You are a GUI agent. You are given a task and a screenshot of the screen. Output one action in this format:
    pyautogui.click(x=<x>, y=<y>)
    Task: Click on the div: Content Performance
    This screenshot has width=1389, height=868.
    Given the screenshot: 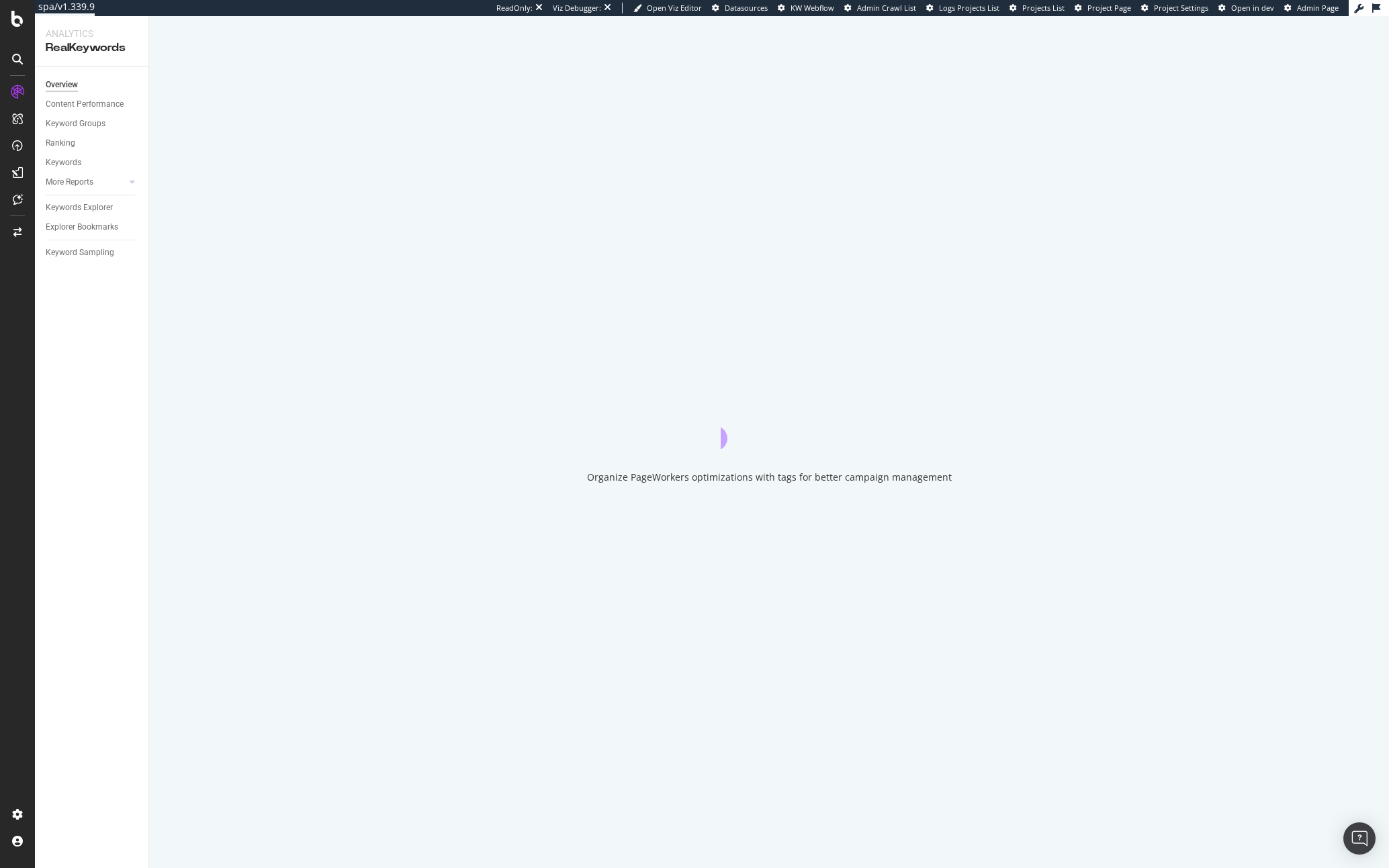 What is the action you would take?
    pyautogui.click(x=85, y=104)
    